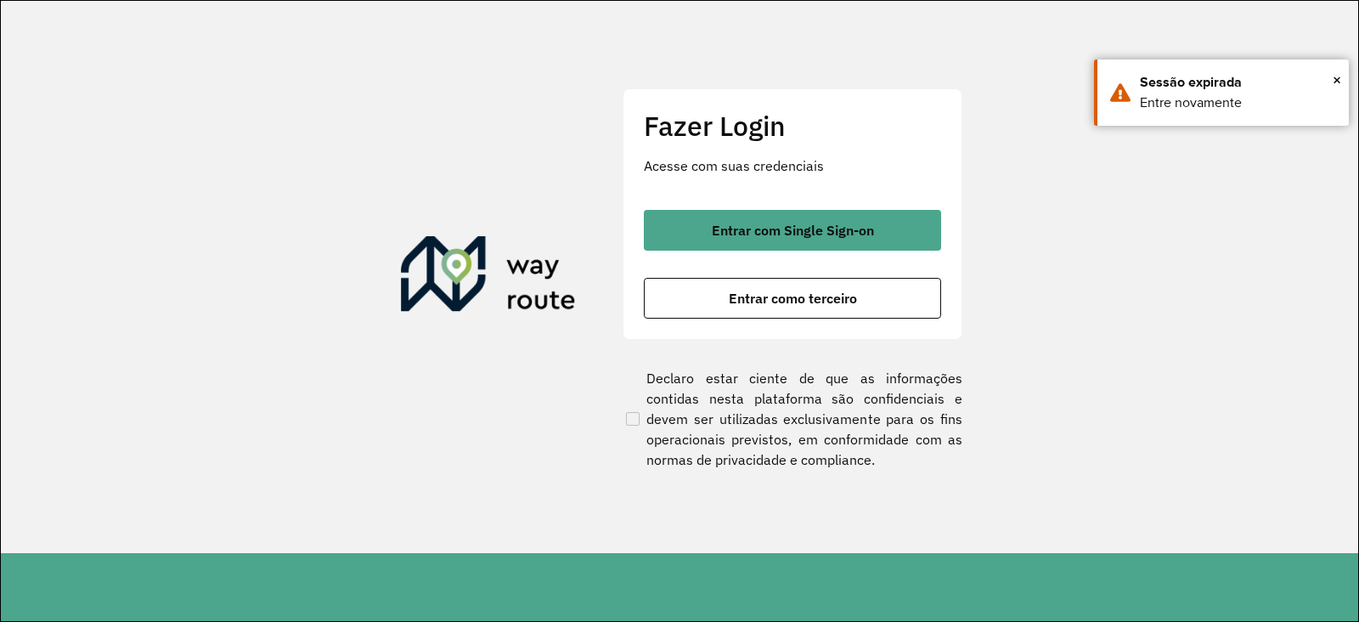 Image resolution: width=1359 pixels, height=622 pixels. Describe the element at coordinates (792, 230) in the screenshot. I see `span: Entrar com Single Sign-on` at that location.